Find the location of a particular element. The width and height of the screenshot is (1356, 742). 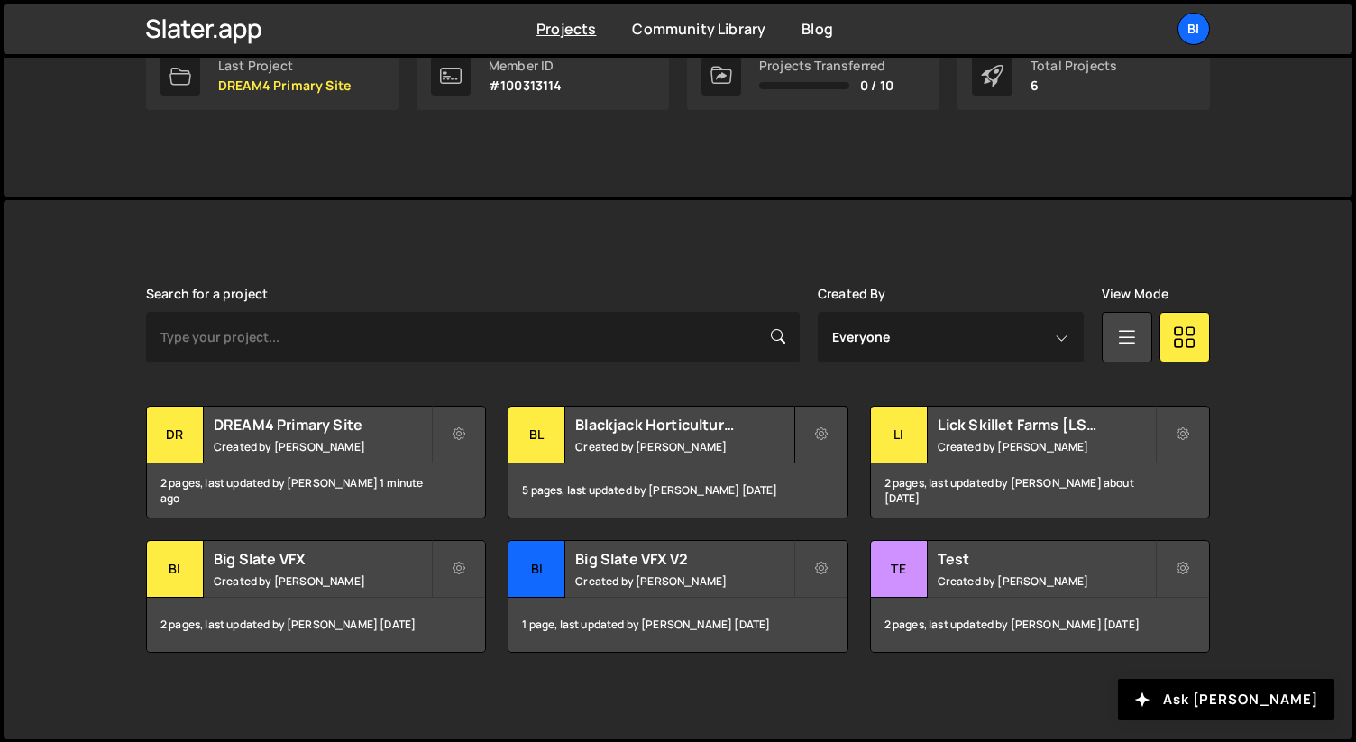

div: Member ID is located at coordinates (526, 66).